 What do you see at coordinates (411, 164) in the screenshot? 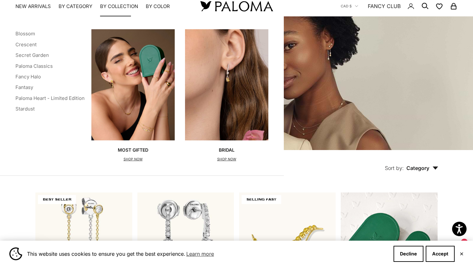
I see `button: Sort by: Category` at bounding box center [411, 164].